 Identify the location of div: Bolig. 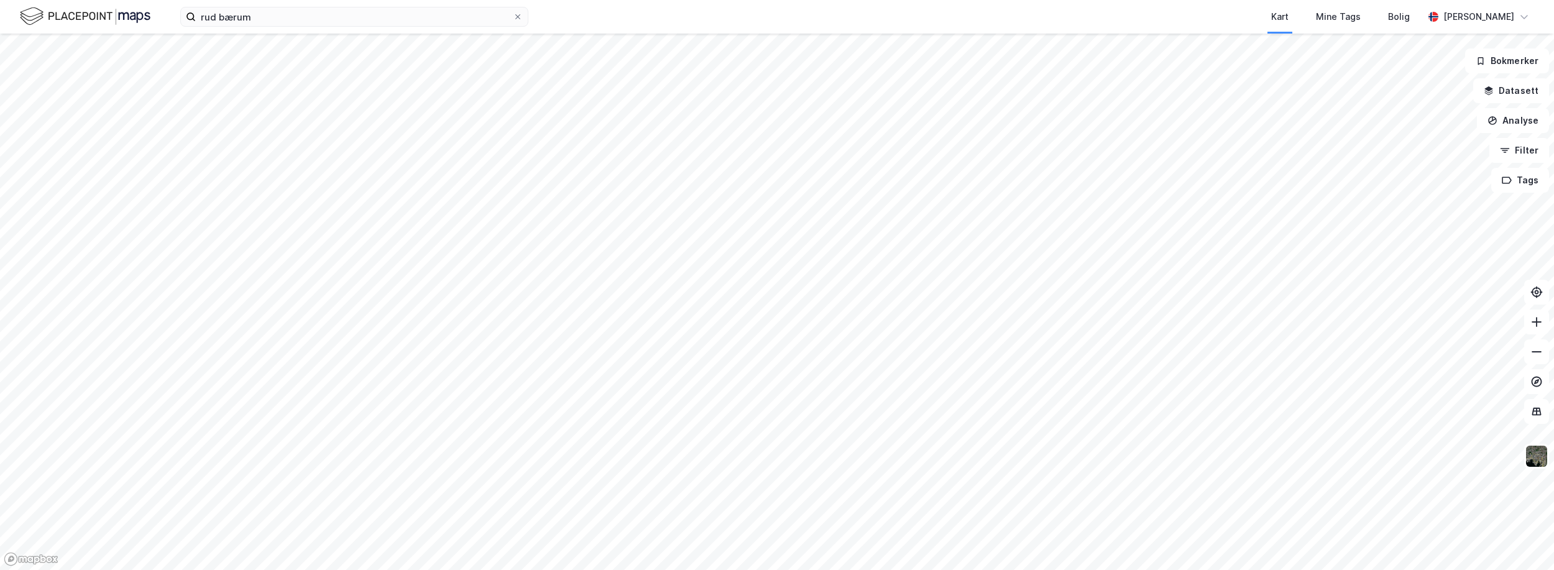
(1398, 17).